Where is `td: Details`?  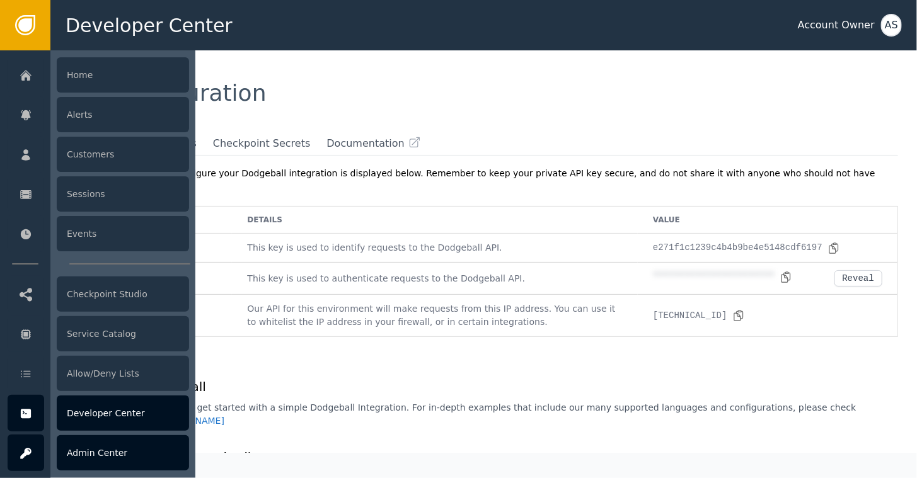
td: Details is located at coordinates (435, 220).